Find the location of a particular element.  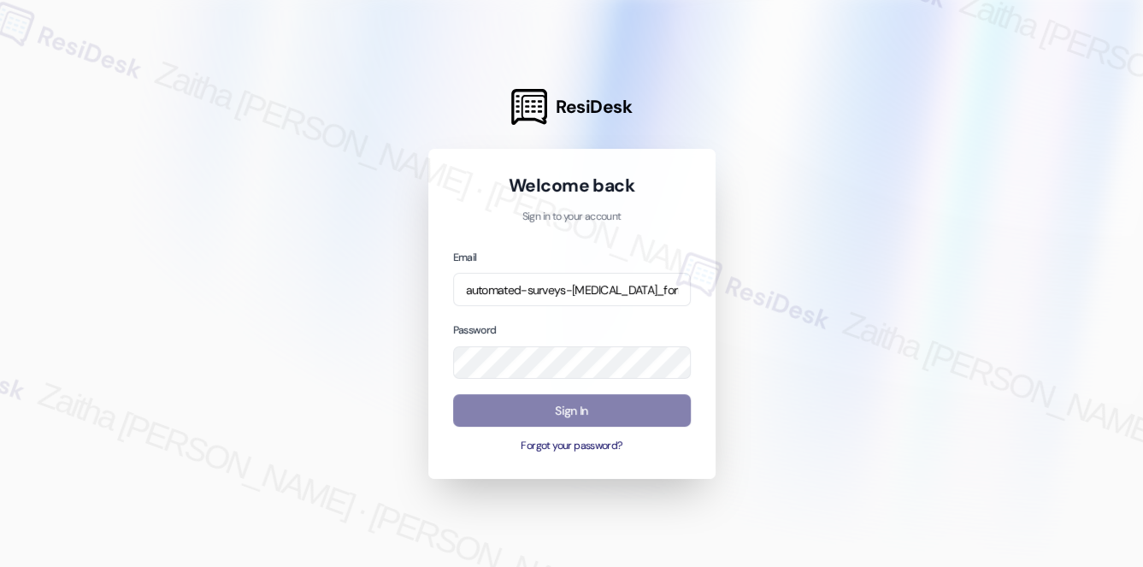

span: ResiDesk is located at coordinates (593, 107).